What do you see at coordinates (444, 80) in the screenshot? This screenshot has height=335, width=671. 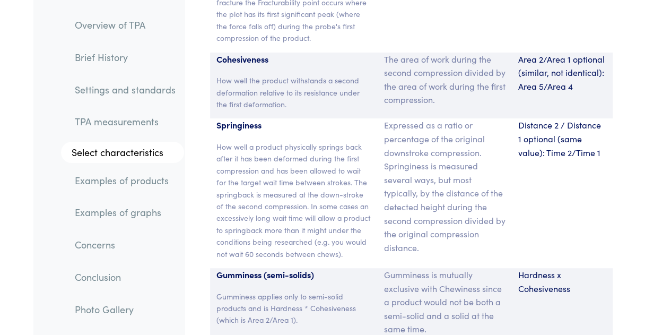 I see `p: The area of work during the second compression divided by the area of work during the first compr...` at bounding box center [444, 80].